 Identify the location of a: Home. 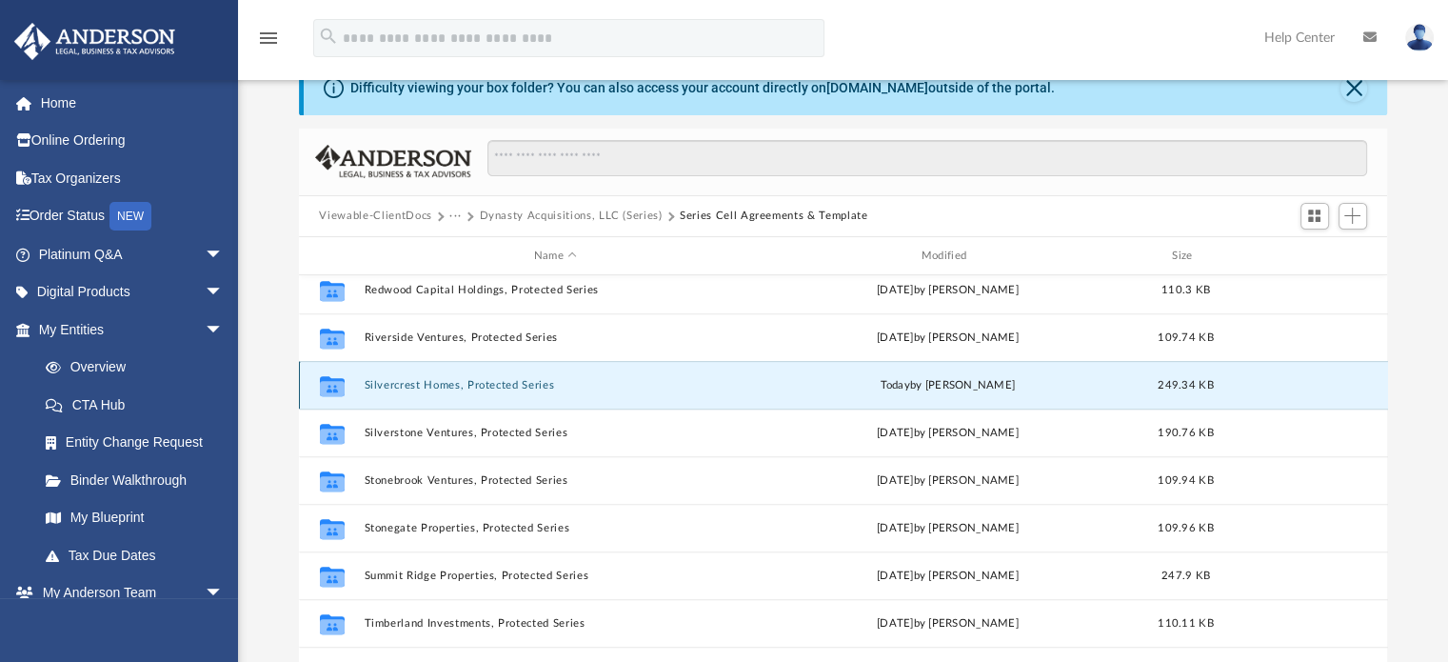
(132, 103).